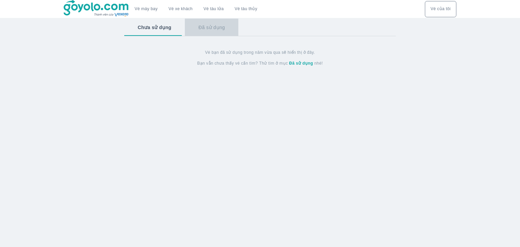  What do you see at coordinates (260, 27) in the screenshot?
I see `div: basic tabs example` at bounding box center [260, 27].